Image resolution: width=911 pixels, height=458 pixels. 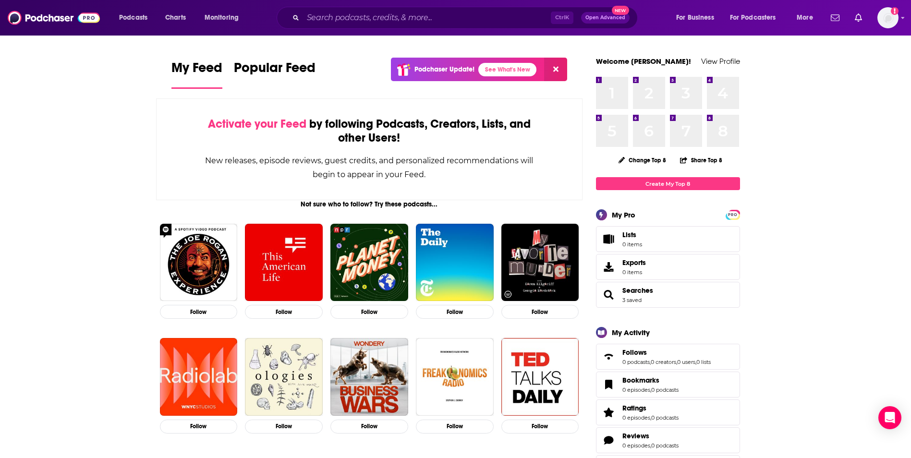 I want to click on div: Search podcasts, credits, & more..., so click(x=466, y=18).